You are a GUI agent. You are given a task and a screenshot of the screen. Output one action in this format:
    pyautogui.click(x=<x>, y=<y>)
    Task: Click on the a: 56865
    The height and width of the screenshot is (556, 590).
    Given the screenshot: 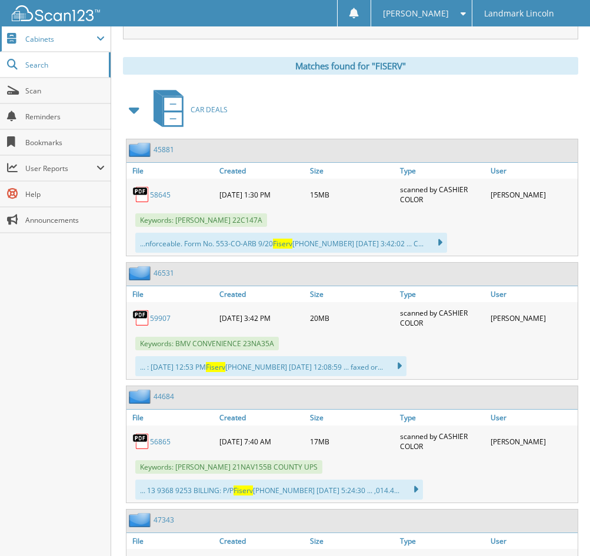 What is the action you would take?
    pyautogui.click(x=160, y=441)
    